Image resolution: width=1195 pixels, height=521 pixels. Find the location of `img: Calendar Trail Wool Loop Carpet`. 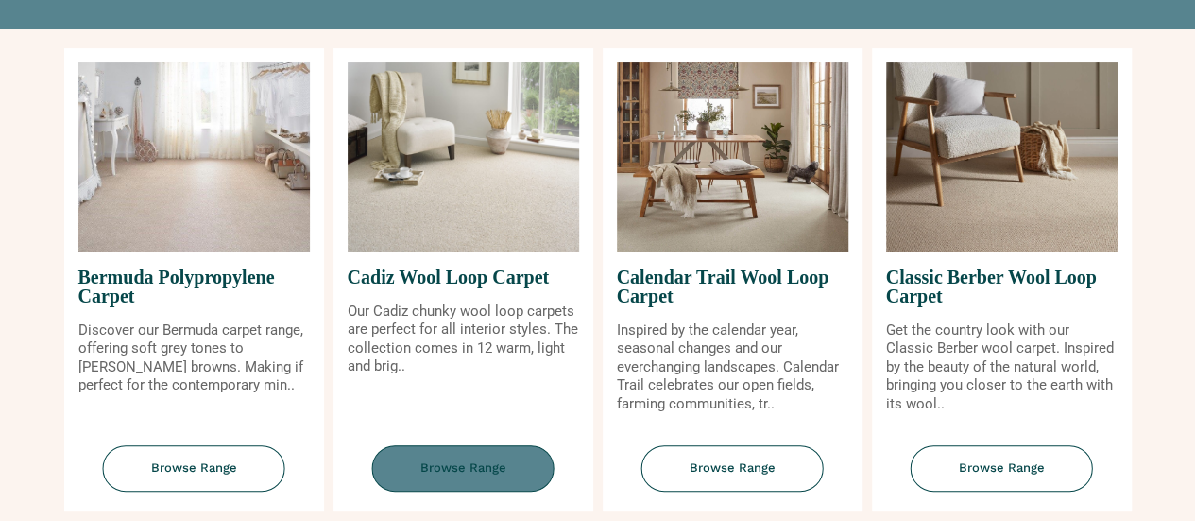

img: Calendar Trail Wool Loop Carpet is located at coordinates (732, 157).